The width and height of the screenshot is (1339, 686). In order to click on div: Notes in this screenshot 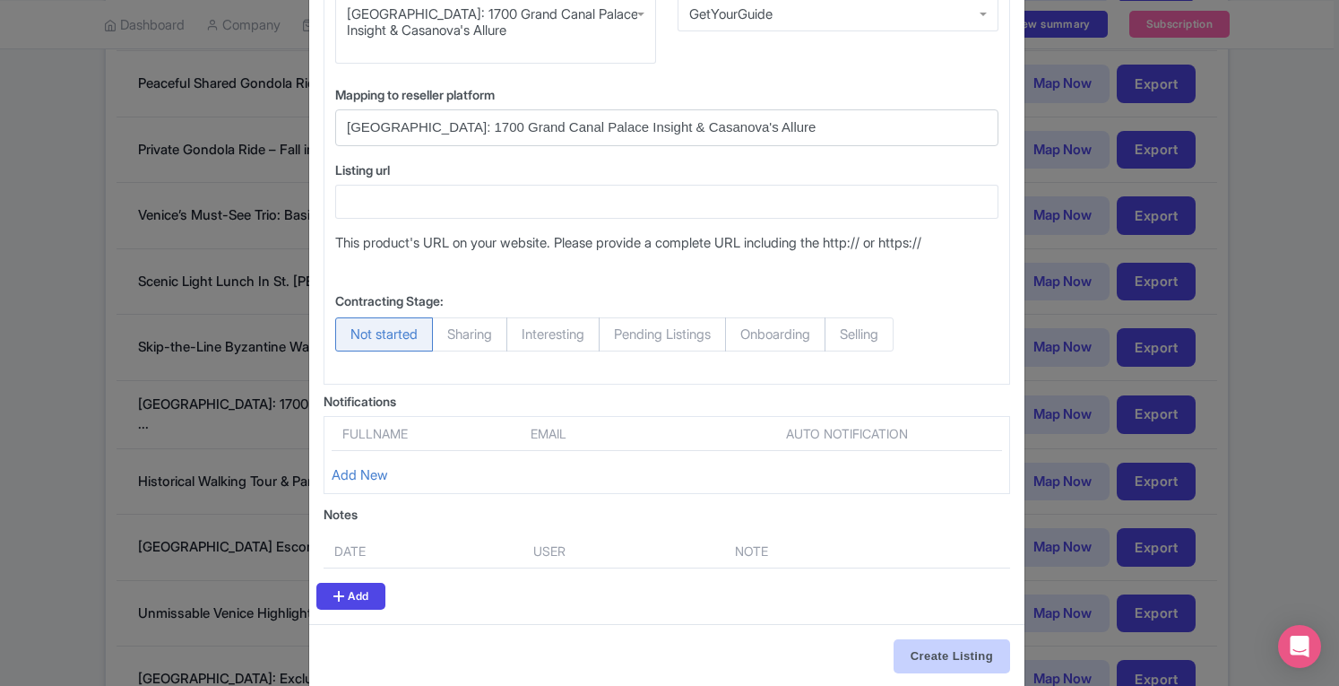, I will do `click(667, 514)`.